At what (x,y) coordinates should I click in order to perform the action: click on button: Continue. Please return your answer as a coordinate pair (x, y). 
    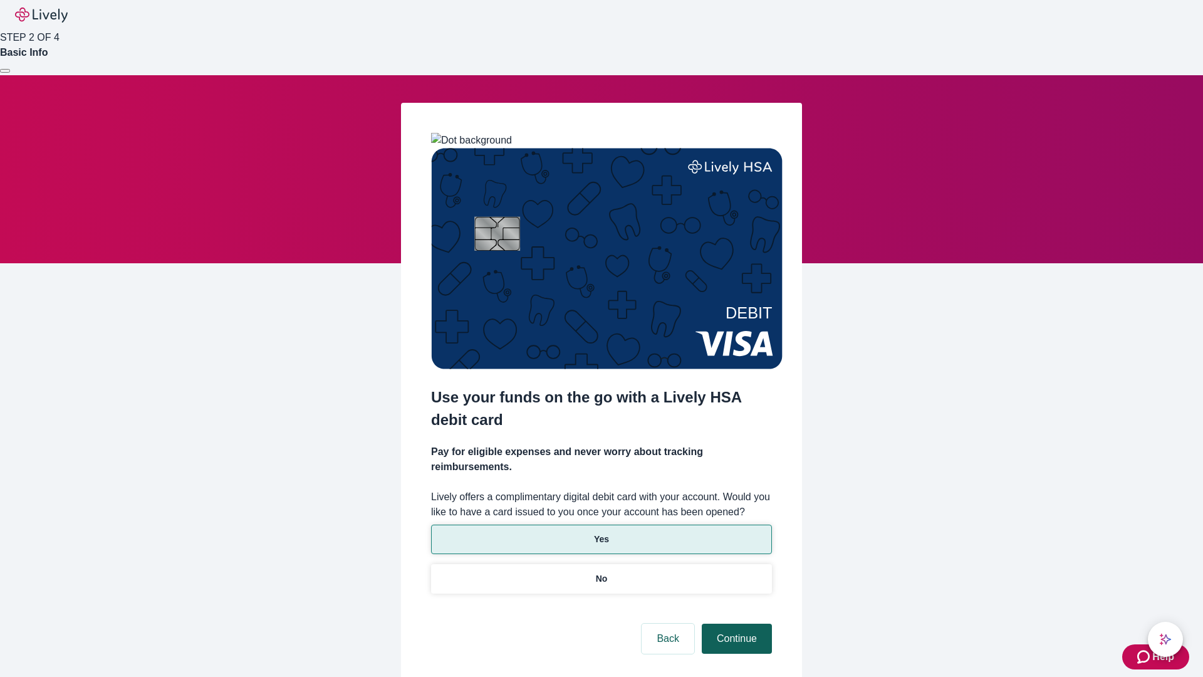
    Looking at the image, I should click on (737, 639).